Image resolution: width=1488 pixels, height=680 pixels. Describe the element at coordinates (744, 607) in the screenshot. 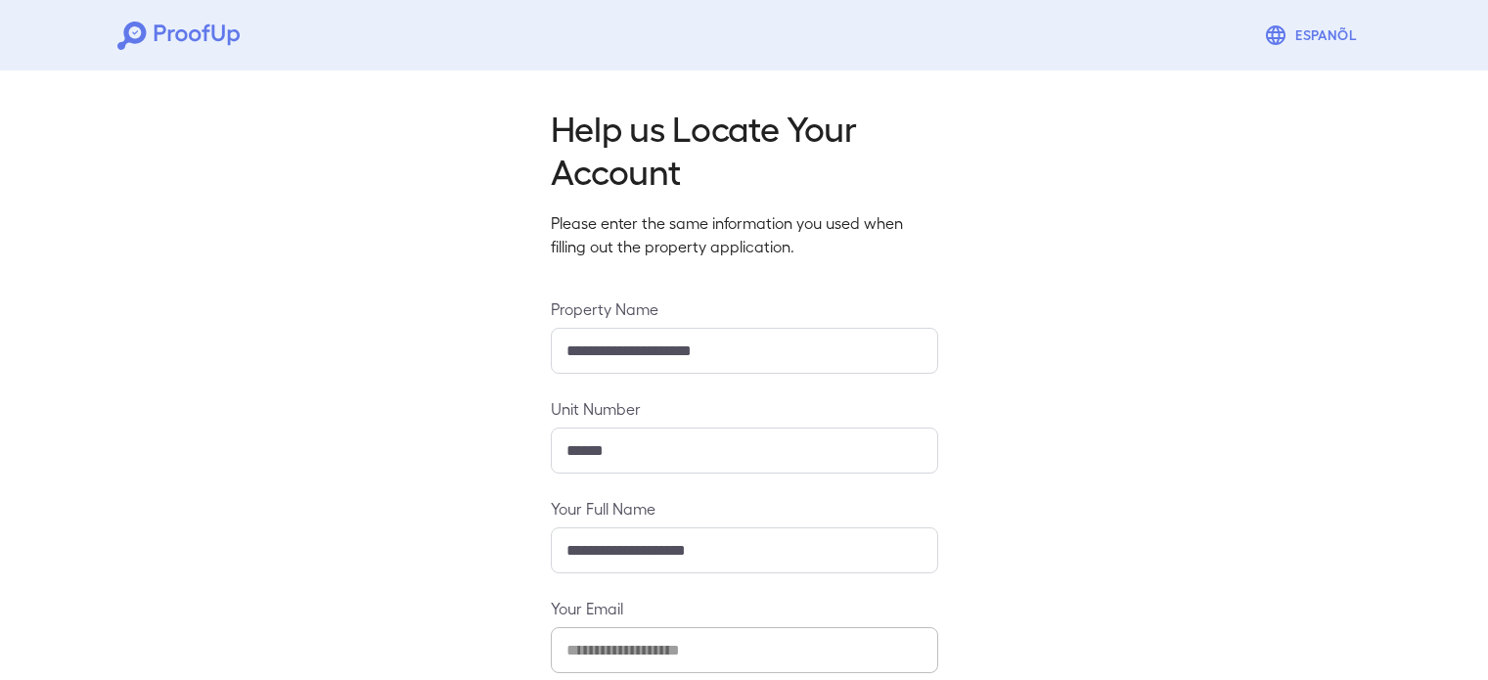

I see `label: Your Email` at that location.